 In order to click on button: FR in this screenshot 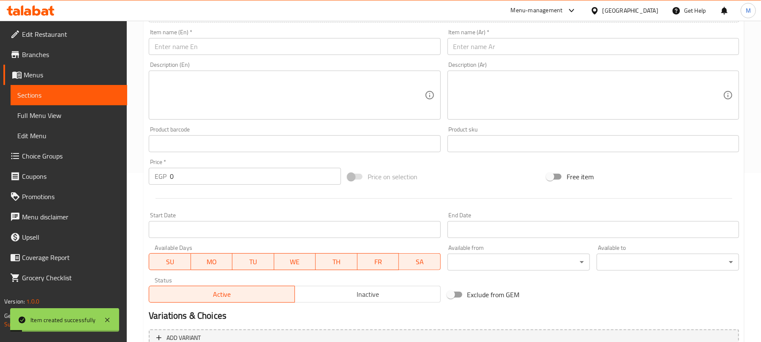, I will do `click(378, 262)`.